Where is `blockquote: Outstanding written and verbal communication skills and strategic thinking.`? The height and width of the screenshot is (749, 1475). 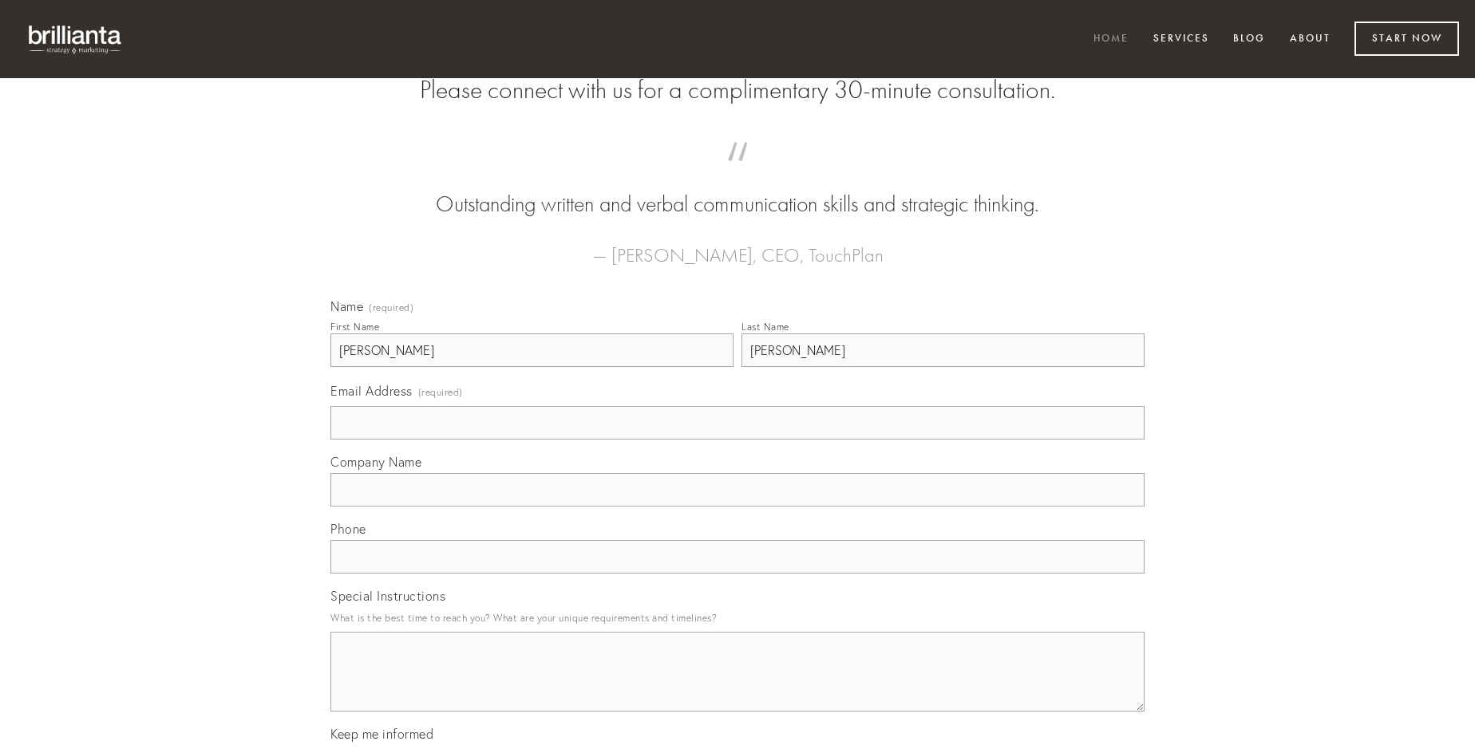
blockquote: Outstanding written and verbal communication skills and strategic thinking. is located at coordinates (737, 189).